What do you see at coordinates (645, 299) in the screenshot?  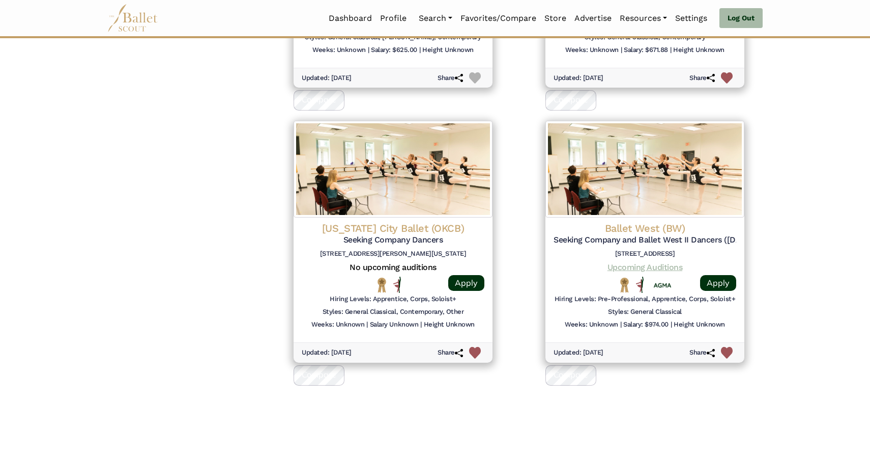 I see `h6: Hiring Levels: Pre-Professional, Apprentice, Corps, Soloist+` at bounding box center [645, 299].